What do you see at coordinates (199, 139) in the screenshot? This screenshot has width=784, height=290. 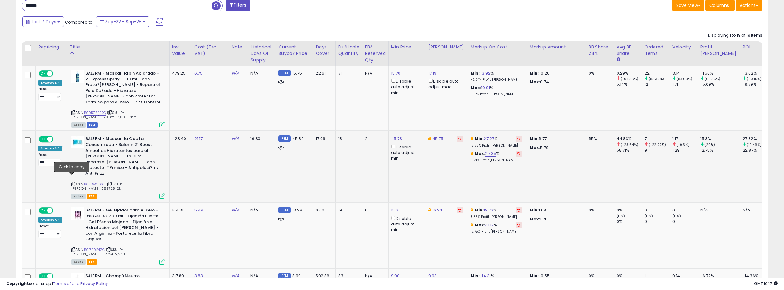 I see `a: 21.17` at bounding box center [199, 139].